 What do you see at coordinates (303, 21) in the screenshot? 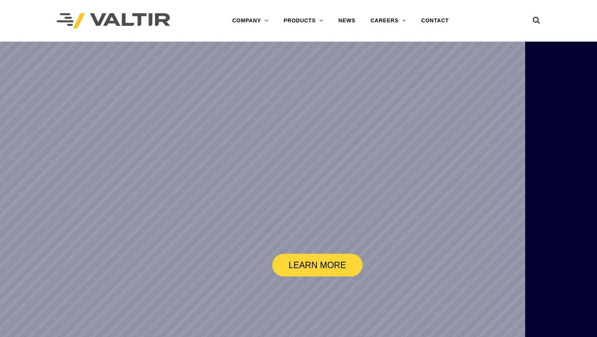
I see `a: PRODUCTS` at bounding box center [303, 21].